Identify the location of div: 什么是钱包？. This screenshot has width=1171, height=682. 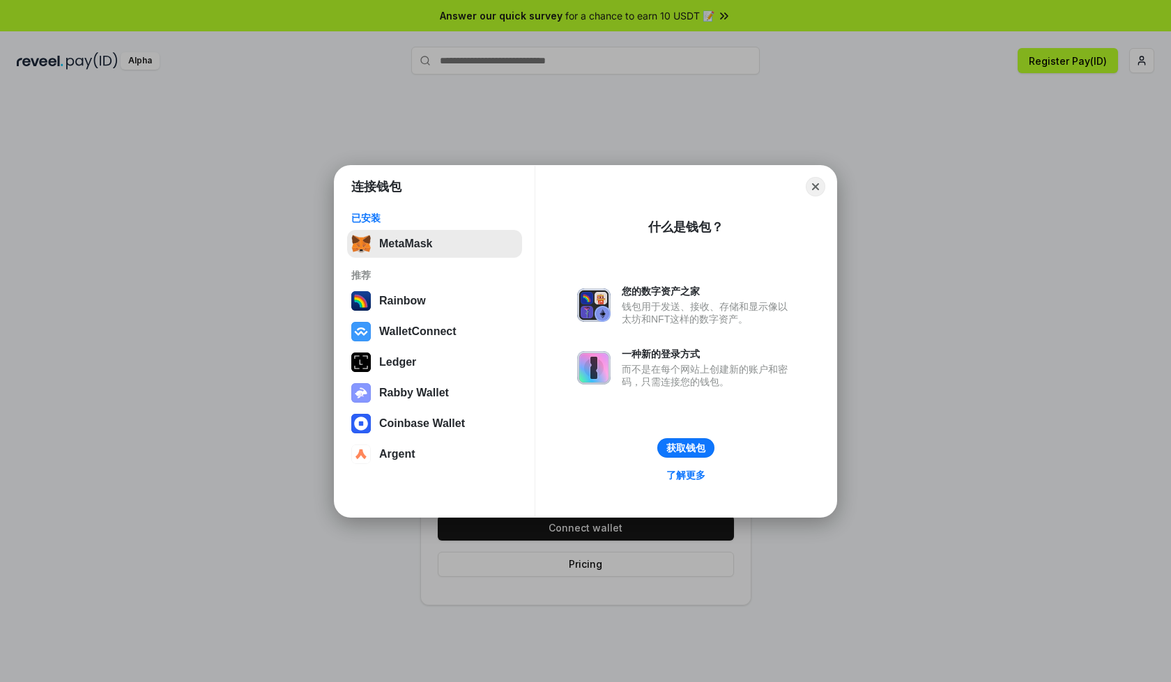
(686, 227).